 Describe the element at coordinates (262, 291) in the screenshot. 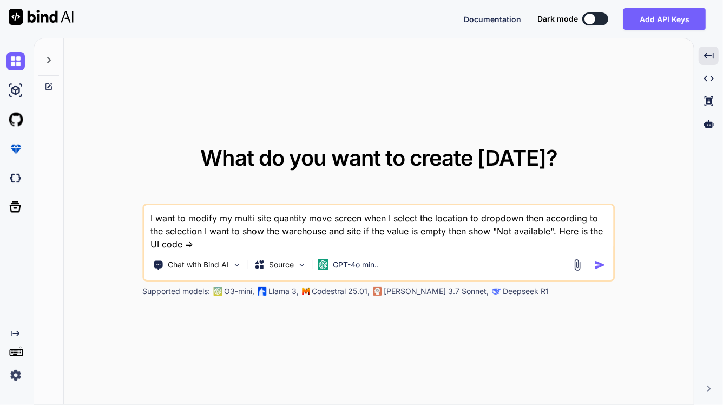

I see `img: Llama2` at that location.